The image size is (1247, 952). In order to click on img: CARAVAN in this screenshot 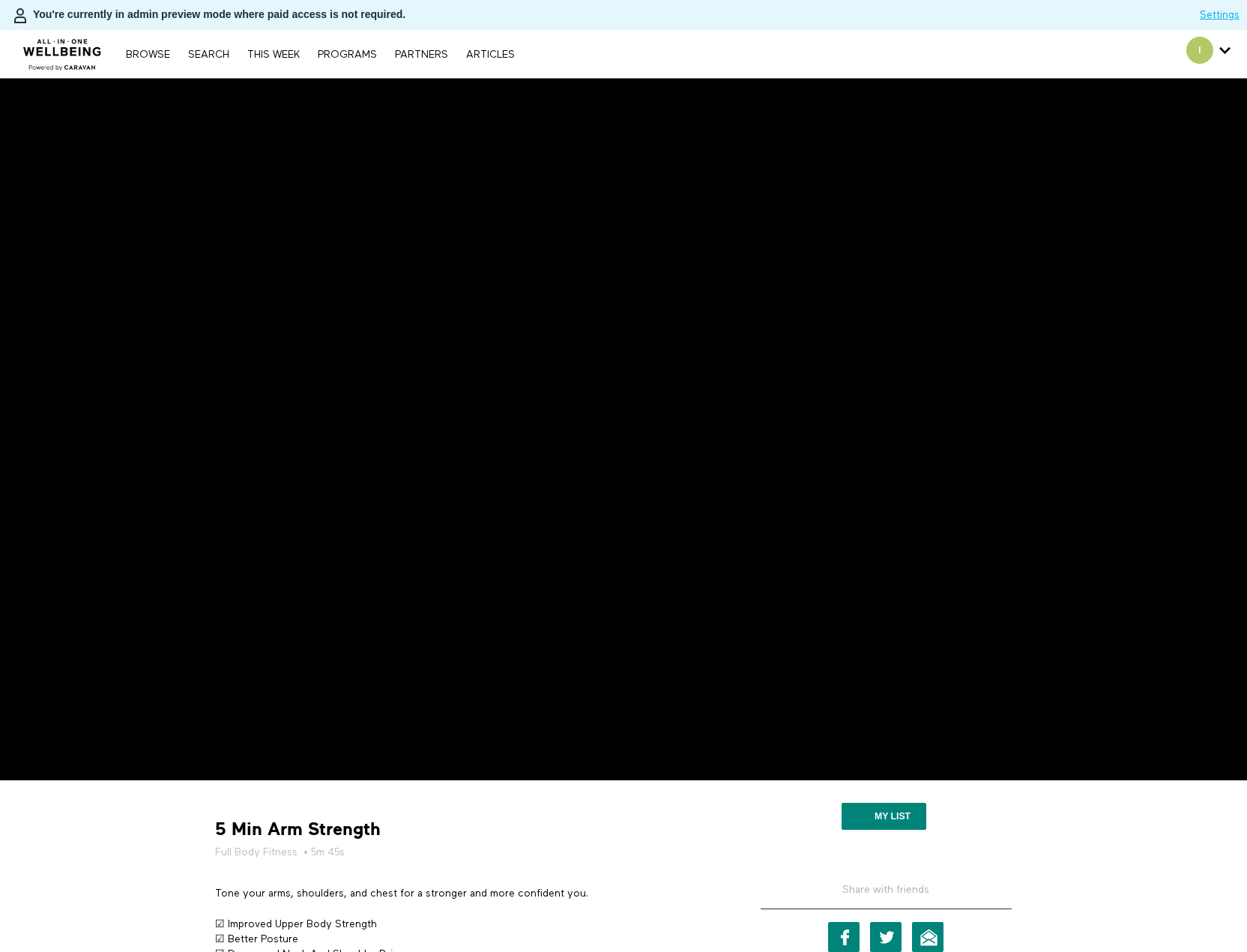, I will do `click(62, 50)`.